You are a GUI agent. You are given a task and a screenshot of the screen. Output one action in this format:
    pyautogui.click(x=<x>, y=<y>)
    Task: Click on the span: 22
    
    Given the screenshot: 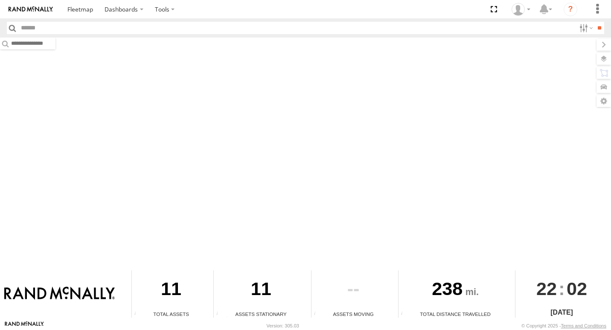 What is the action you would take?
    pyautogui.click(x=546, y=289)
    